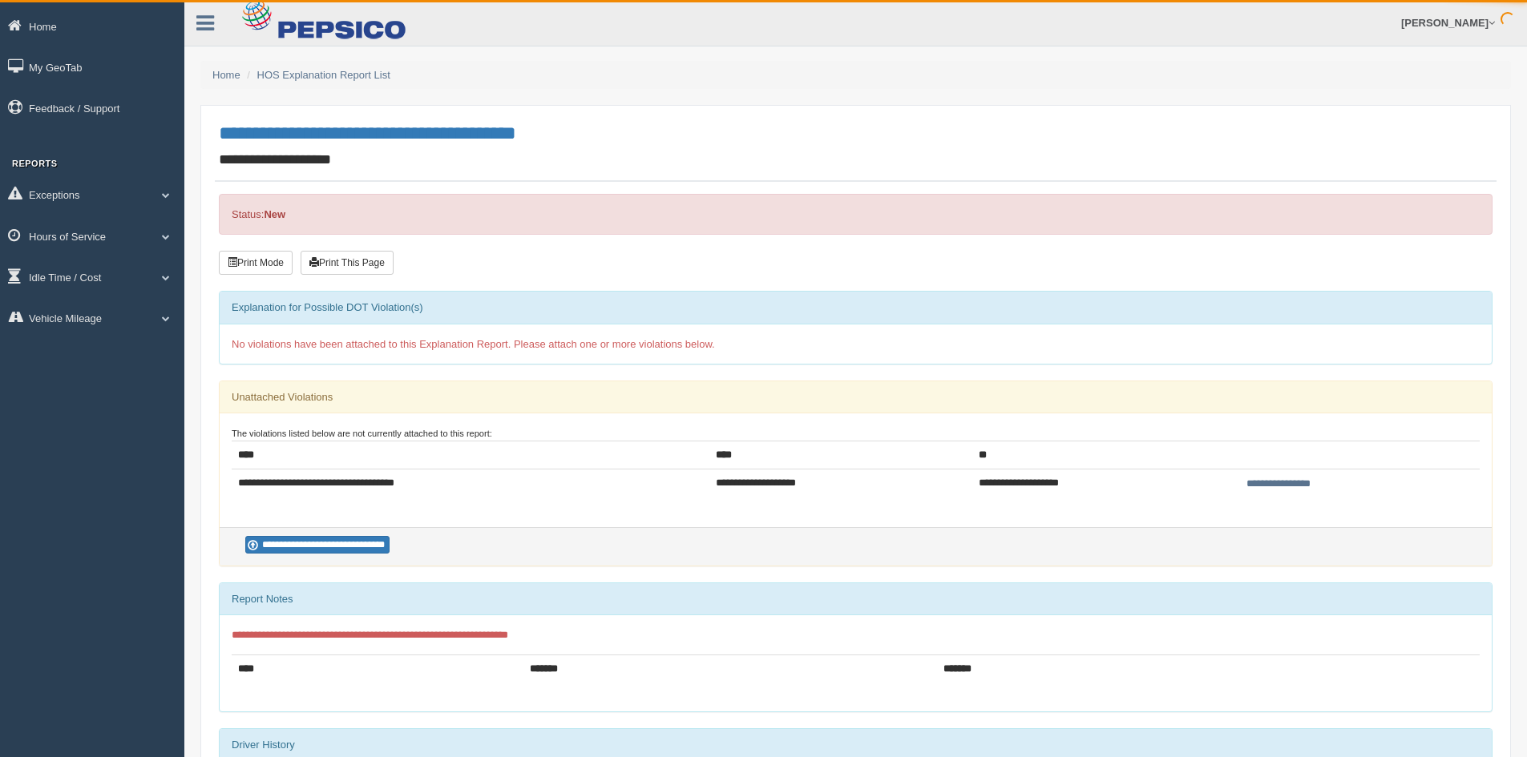 This screenshot has height=757, width=1527. What do you see at coordinates (347, 263) in the screenshot?
I see `button: Print This Page` at bounding box center [347, 263].